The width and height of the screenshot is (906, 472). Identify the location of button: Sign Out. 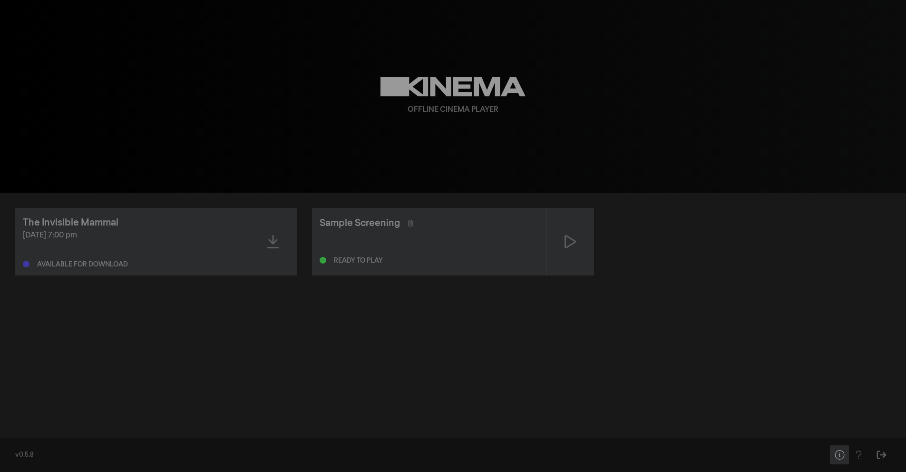
(881, 455).